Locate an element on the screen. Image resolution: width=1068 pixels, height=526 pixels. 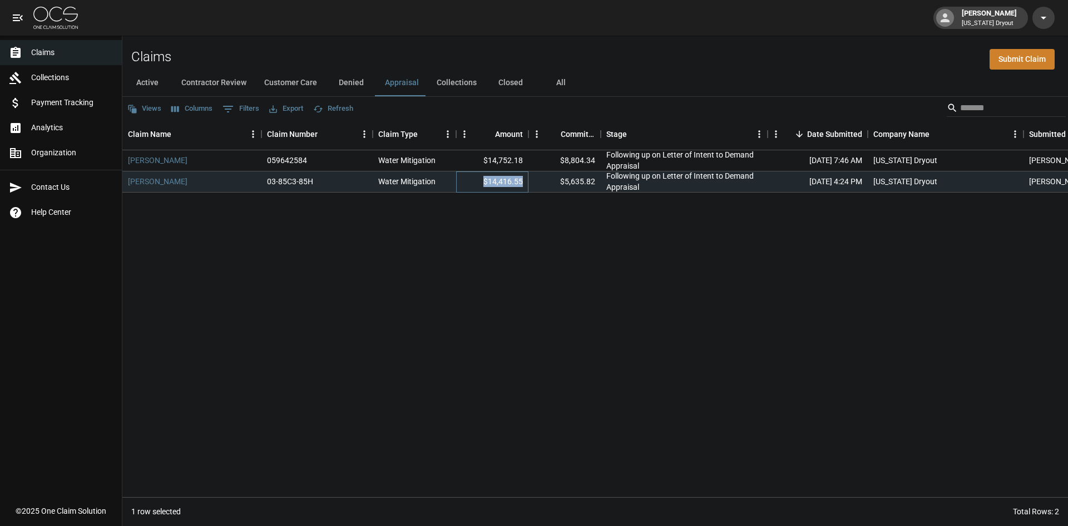
button: Closed is located at coordinates (511, 83).